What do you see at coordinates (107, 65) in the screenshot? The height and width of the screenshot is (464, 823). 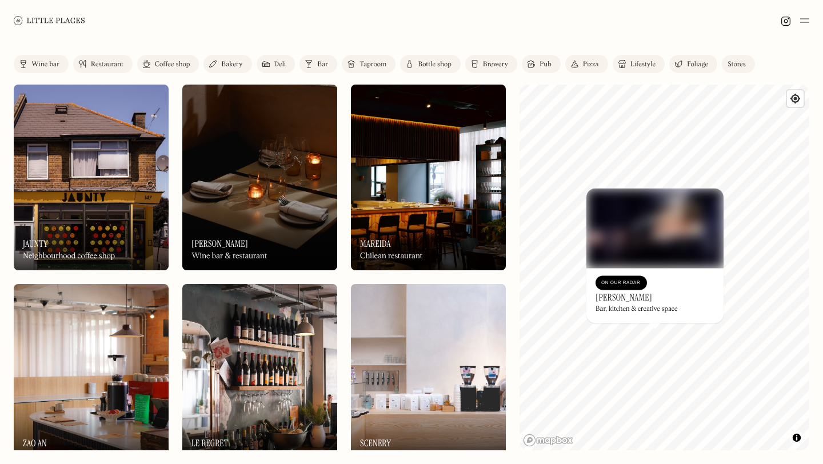 I see `div: Restaurant` at bounding box center [107, 65].